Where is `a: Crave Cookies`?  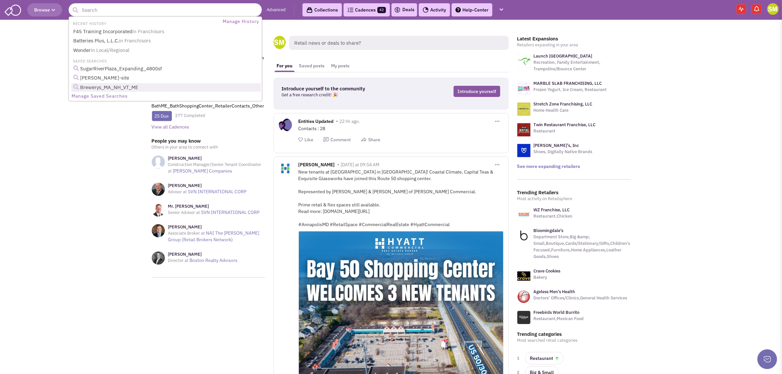
a: Crave Cookies is located at coordinates (547, 271).